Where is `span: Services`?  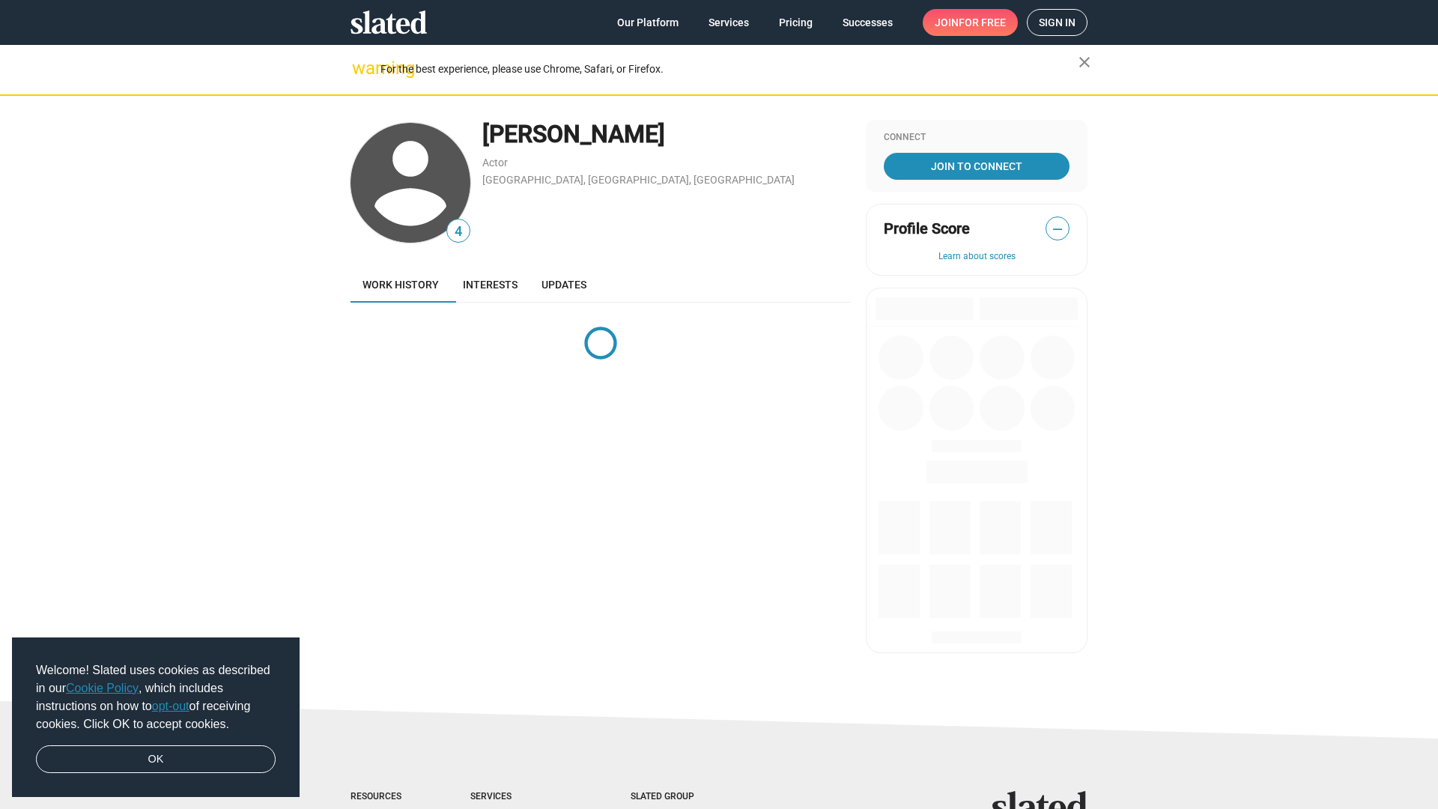
span: Services is located at coordinates (729, 22).